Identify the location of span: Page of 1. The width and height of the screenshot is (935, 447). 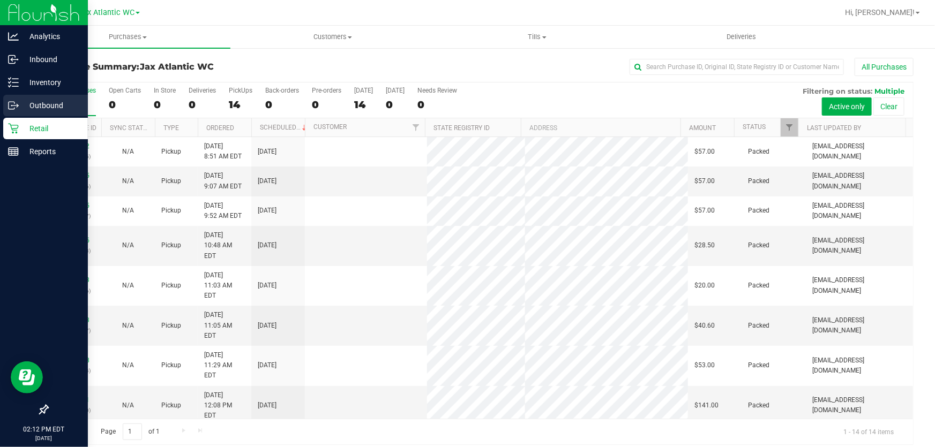
(130, 432).